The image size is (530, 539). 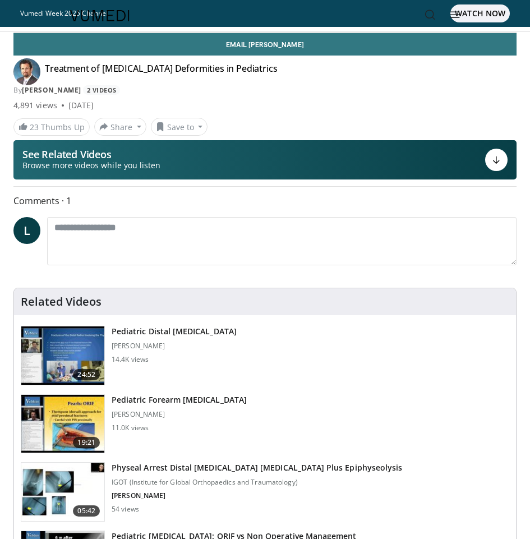 I want to click on img: a1adf488-03e1-48bc-8767-c070b95a647f.150x105_q85_crop-smart_upscale.jpg, so click(x=63, y=356).